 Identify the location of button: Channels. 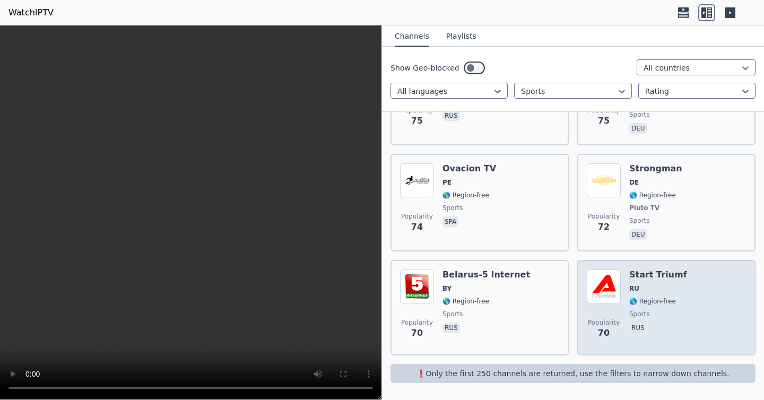
(412, 37).